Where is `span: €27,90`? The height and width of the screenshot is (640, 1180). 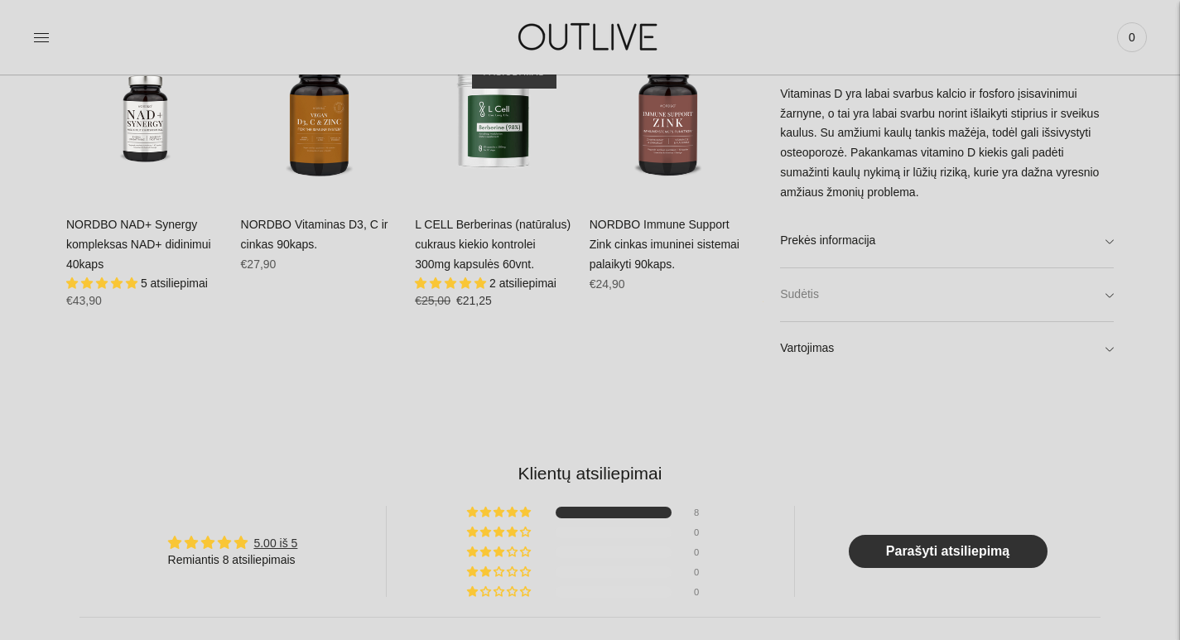
span: €27,90 is located at coordinates (258, 264).